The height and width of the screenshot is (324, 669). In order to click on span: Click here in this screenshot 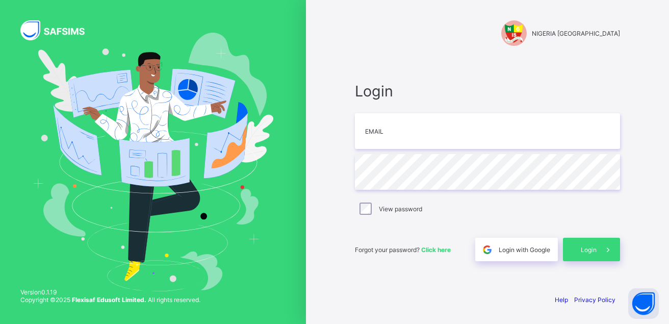, I will do `click(436, 249)`.